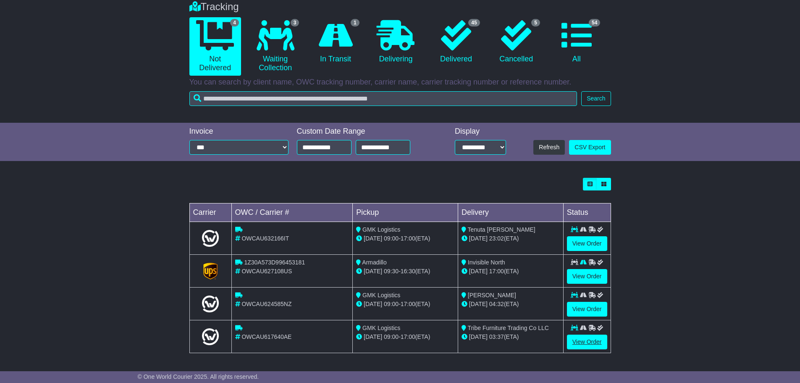 The width and height of the screenshot is (800, 383). I want to click on span: Tribe Furniture Trading Co LLC, so click(508, 328).